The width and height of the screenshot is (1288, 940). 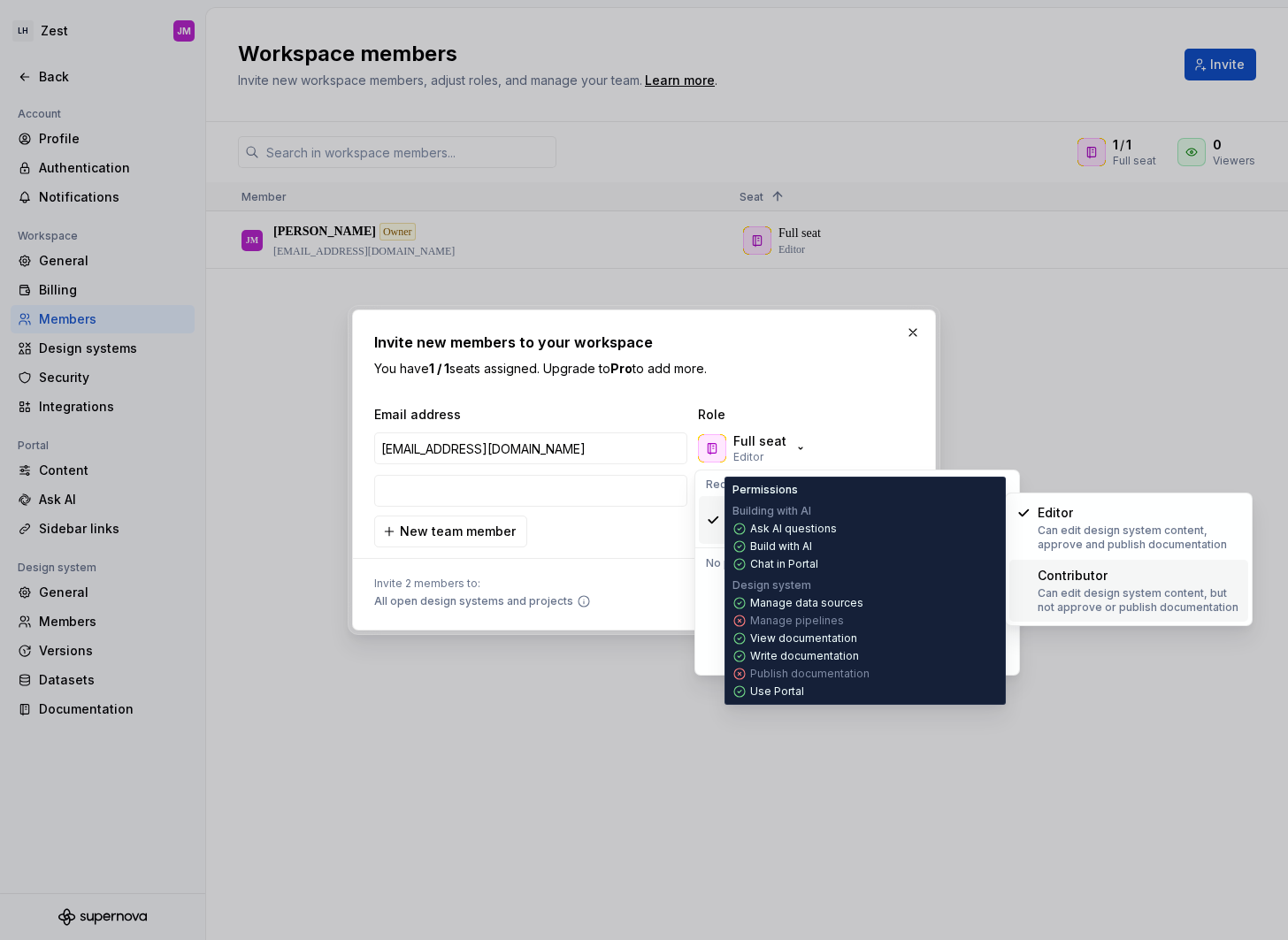 I want to click on p: Manage pipelines, so click(x=797, y=621).